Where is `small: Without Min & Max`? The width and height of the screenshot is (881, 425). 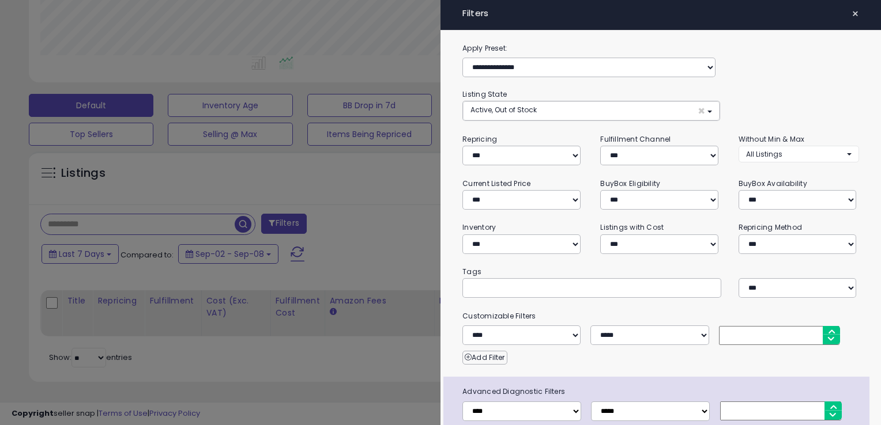 small: Without Min & Max is located at coordinates (771, 139).